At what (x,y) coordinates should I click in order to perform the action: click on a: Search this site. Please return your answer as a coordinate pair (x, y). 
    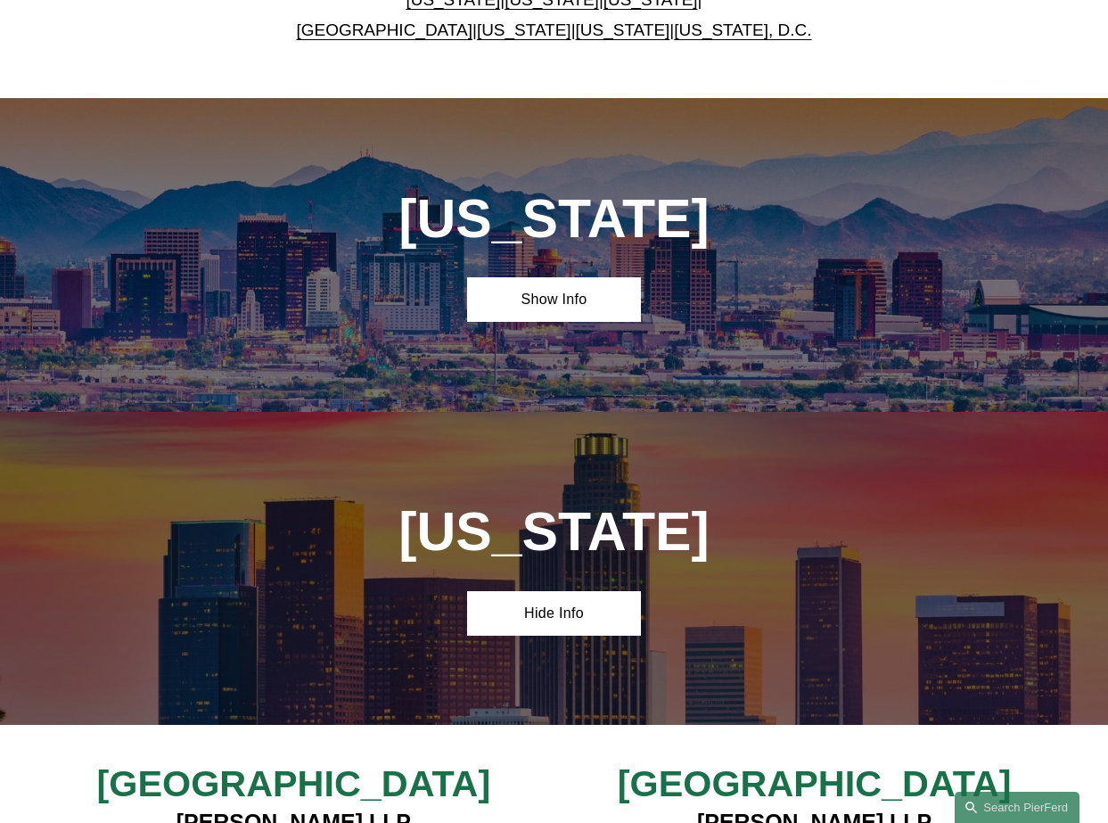
    Looking at the image, I should click on (1017, 807).